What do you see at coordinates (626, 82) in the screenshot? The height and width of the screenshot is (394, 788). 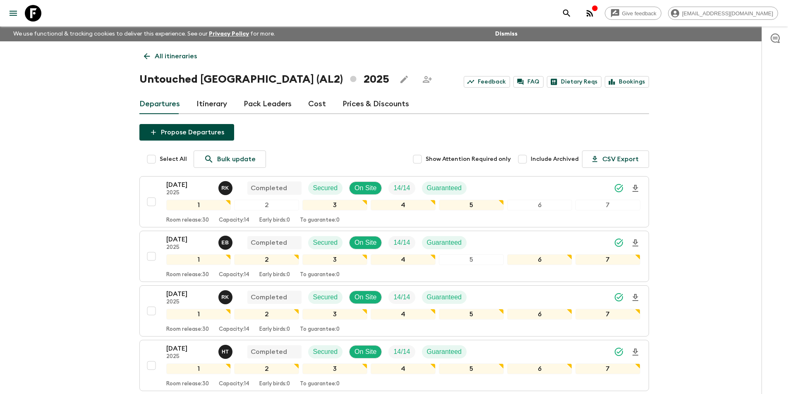 I see `a: Bookings` at bounding box center [626, 82].